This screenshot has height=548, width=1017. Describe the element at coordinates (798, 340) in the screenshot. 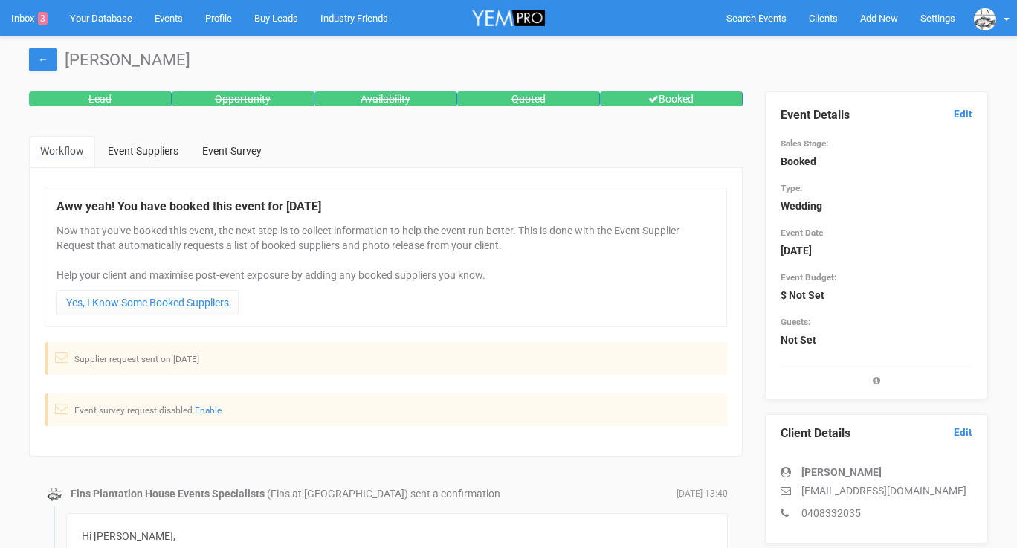

I see `strong: Not Set` at that location.